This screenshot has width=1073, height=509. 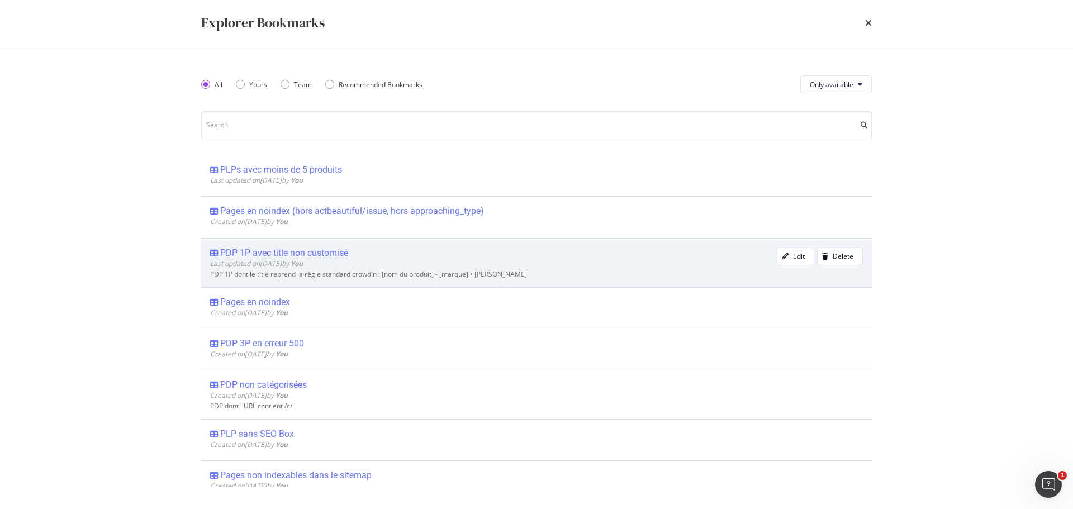 What do you see at coordinates (262, 344) in the screenshot?
I see `div: PDP 3P en erreur 500` at bounding box center [262, 344].